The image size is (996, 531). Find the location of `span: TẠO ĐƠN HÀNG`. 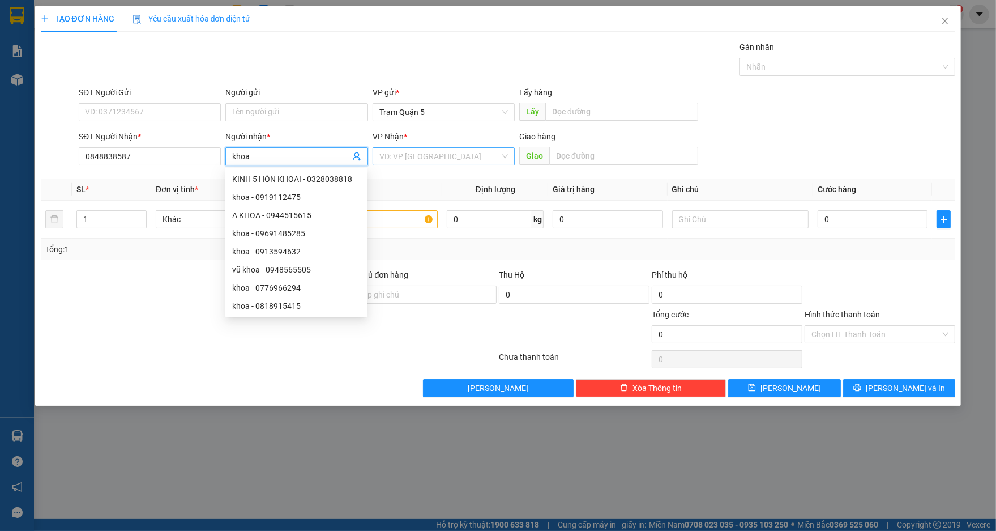

span: TẠO ĐƠN HÀNG is located at coordinates (78, 19).